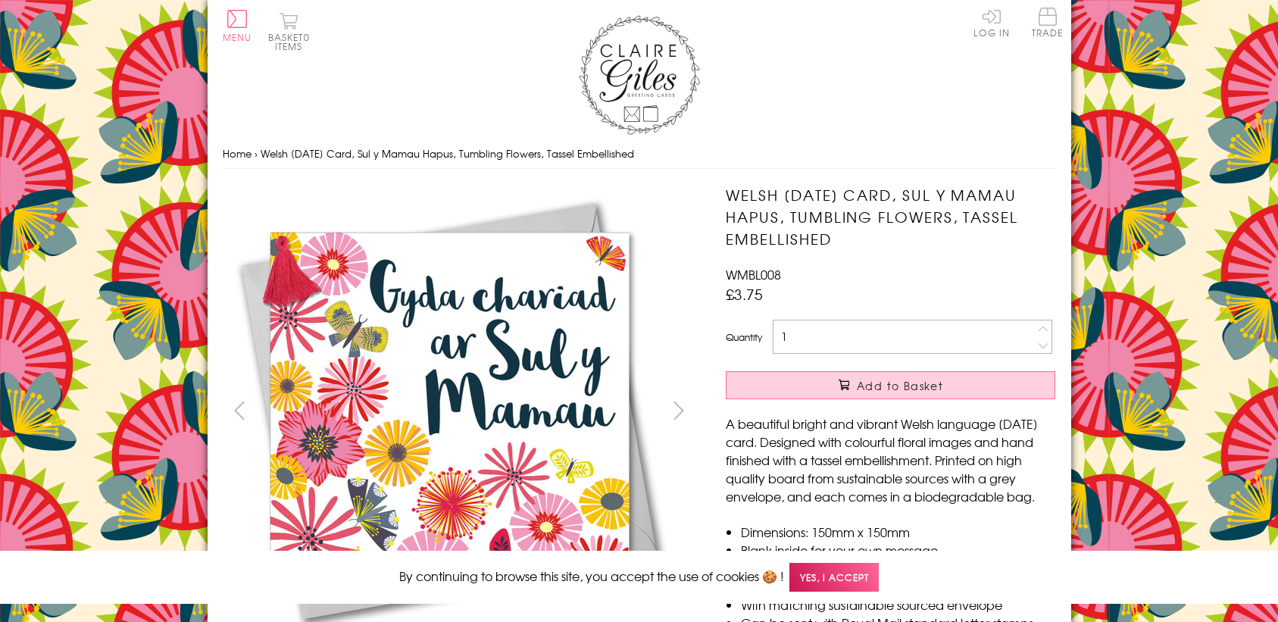  What do you see at coordinates (898, 532) in the screenshot?
I see `li: Dimensions: 150mm x 150mm` at bounding box center [898, 532].